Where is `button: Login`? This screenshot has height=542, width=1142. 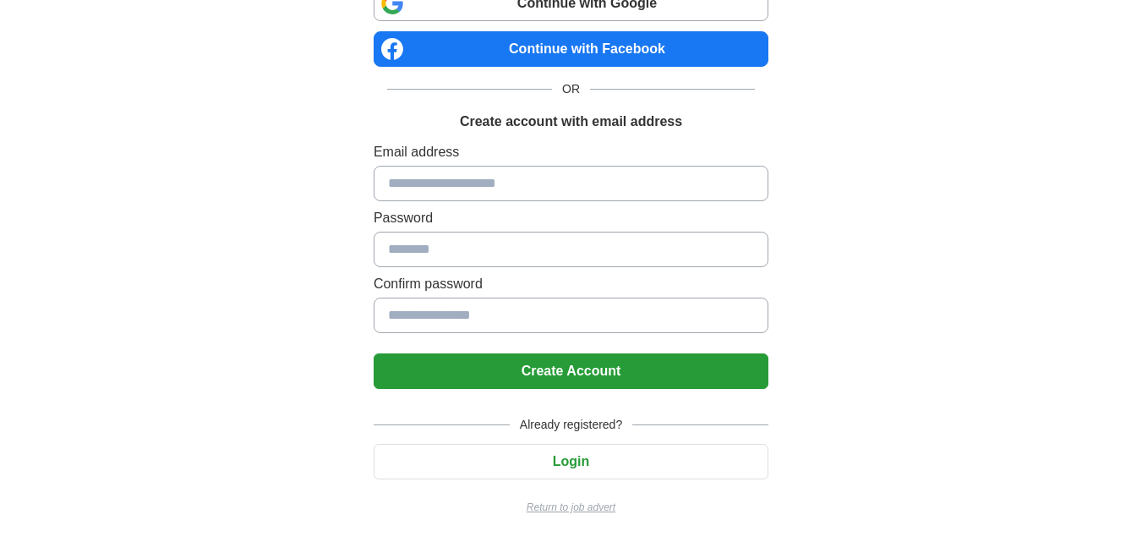
button: Login is located at coordinates (571, 462).